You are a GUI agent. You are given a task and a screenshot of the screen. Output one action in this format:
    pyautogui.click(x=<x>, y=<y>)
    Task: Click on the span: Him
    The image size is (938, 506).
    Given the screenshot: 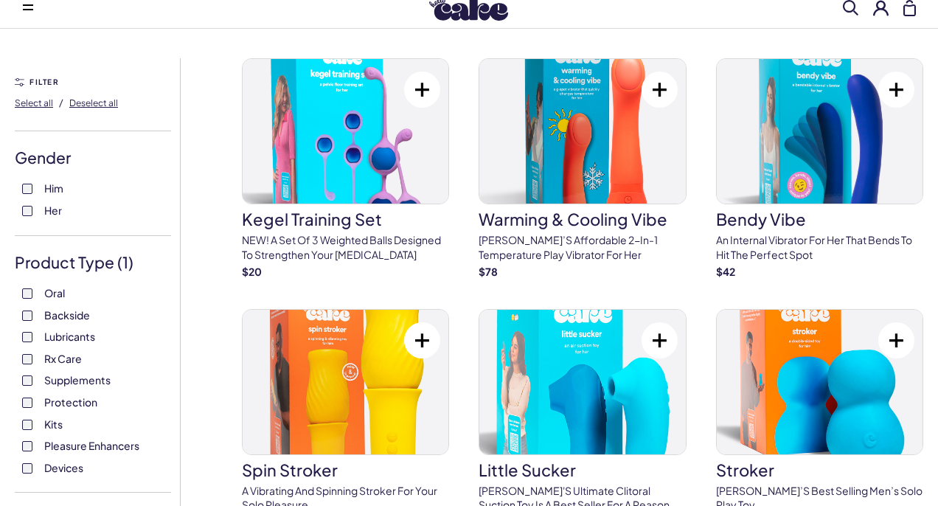 What is the action you would take?
    pyautogui.click(x=54, y=188)
    